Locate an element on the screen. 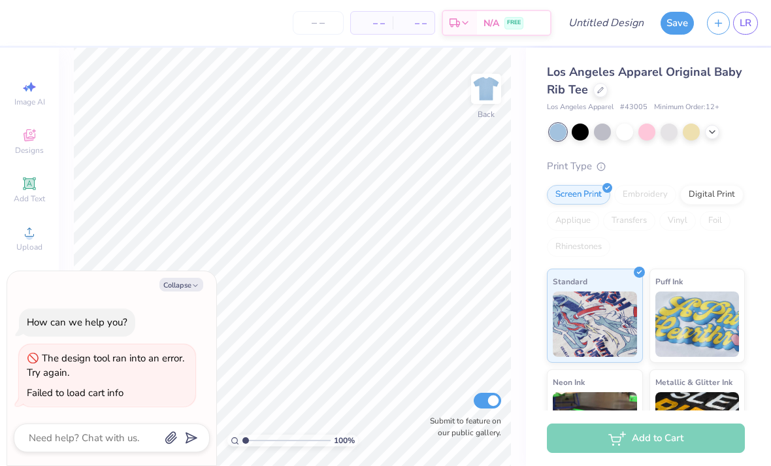 This screenshot has width=771, height=466. div: Transfers is located at coordinates (629, 221).